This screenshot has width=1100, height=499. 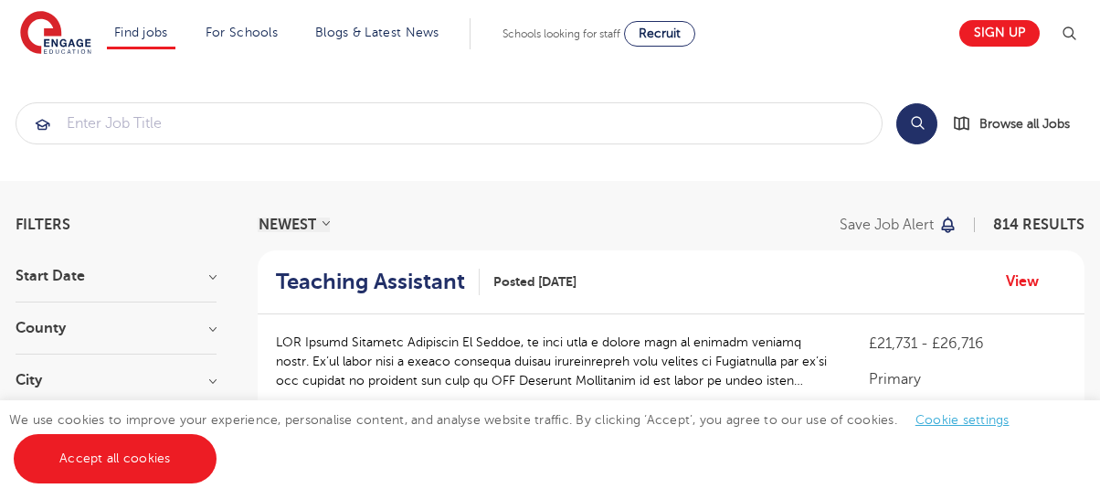 I want to click on a: Accept all cookies, so click(x=115, y=459).